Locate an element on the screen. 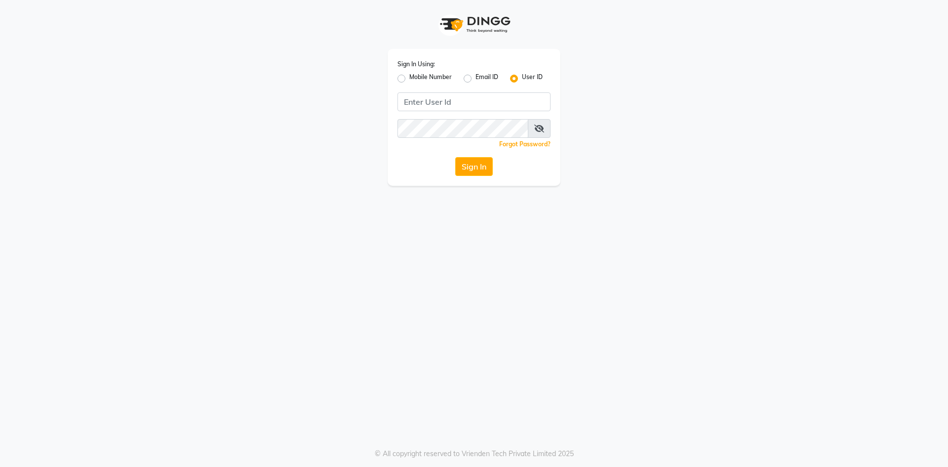  button: Sign In is located at coordinates (474, 166).